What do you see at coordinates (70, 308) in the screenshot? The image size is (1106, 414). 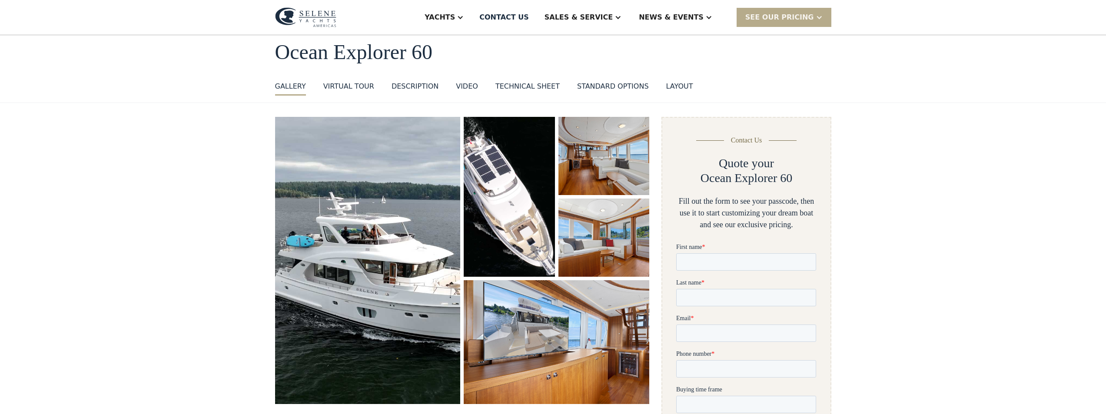 I see `span: Tick the box below to receive occasional updates, exclusive offers, and VIP access via text message.` at bounding box center [70, 308].